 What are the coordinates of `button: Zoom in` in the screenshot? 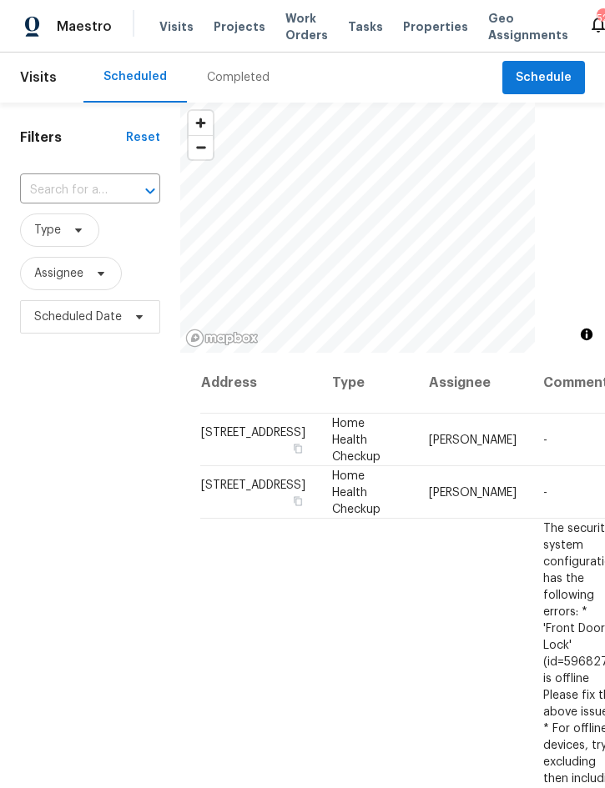 It's located at (200, 123).